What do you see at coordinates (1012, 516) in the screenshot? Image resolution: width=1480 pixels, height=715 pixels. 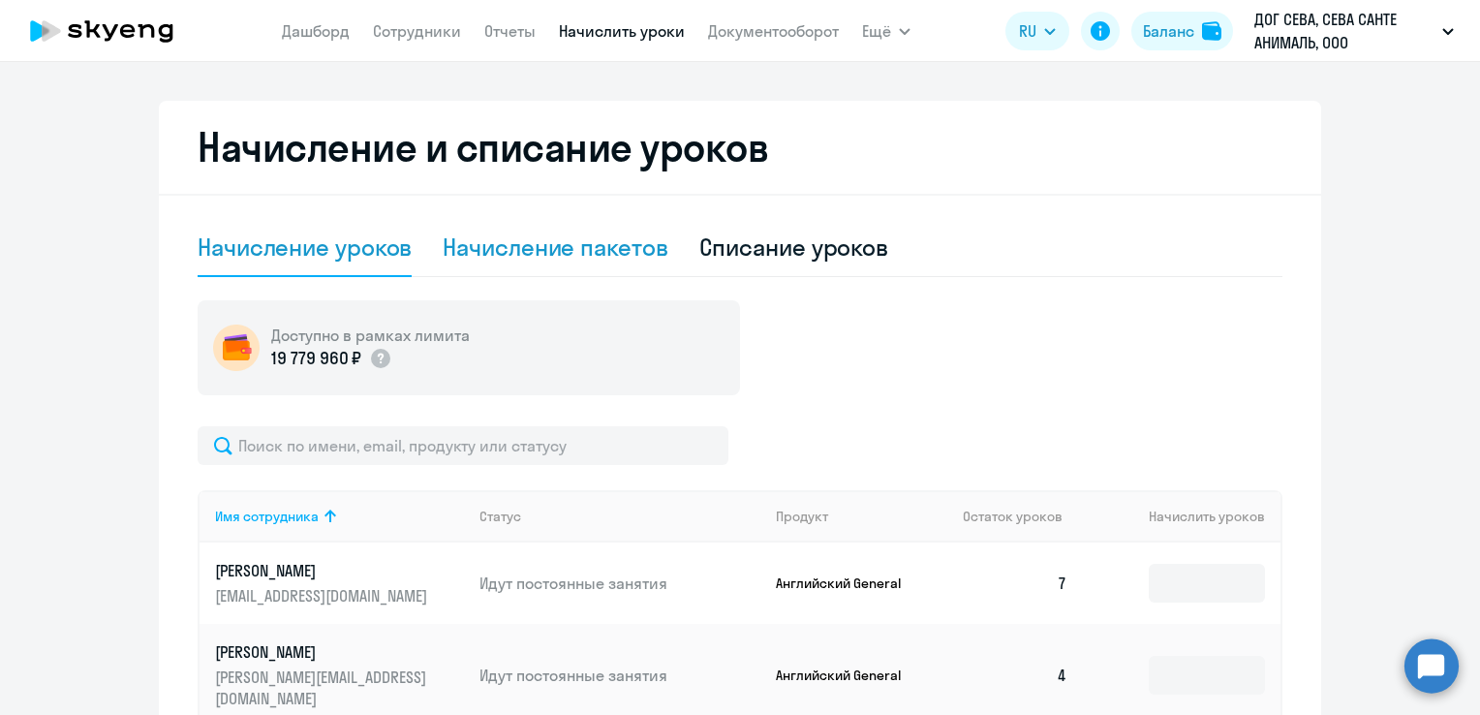 I see `span: Остаток уроков` at bounding box center [1012, 516].